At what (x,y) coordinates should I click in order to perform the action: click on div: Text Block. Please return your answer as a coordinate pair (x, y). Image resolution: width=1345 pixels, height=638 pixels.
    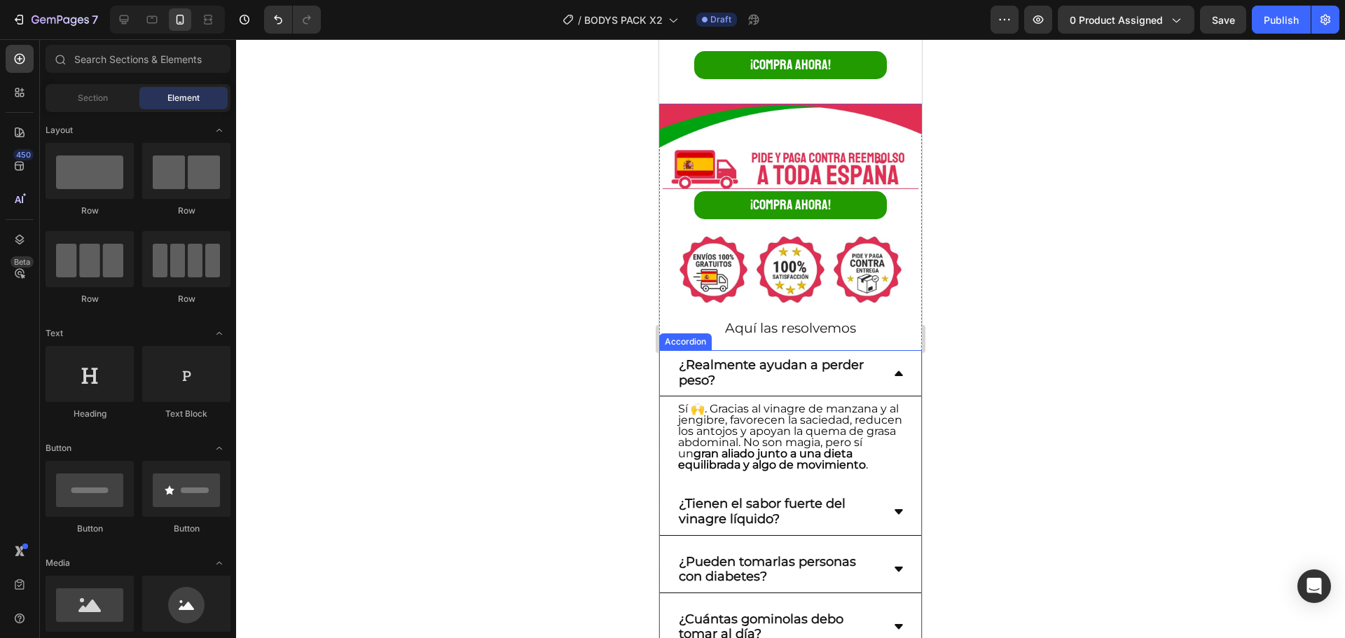
    Looking at the image, I should click on (186, 414).